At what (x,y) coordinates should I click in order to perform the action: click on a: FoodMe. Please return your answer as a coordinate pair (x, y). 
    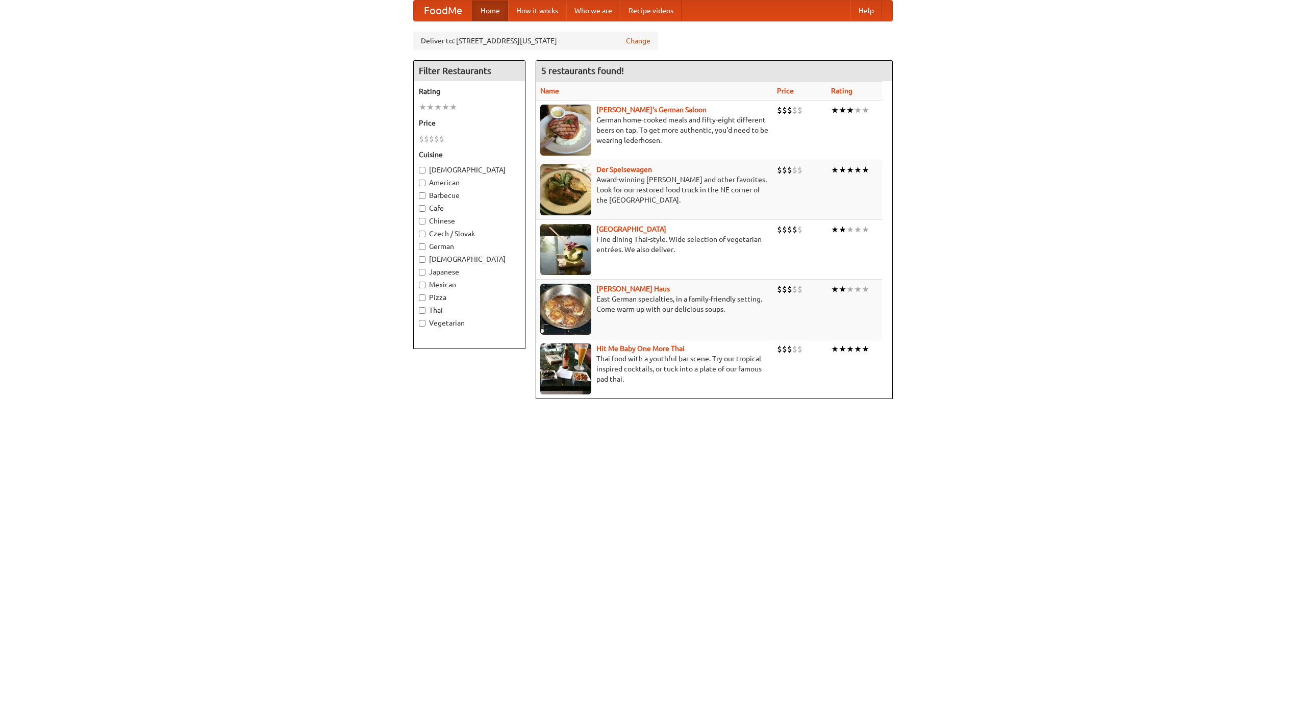
    Looking at the image, I should click on (443, 11).